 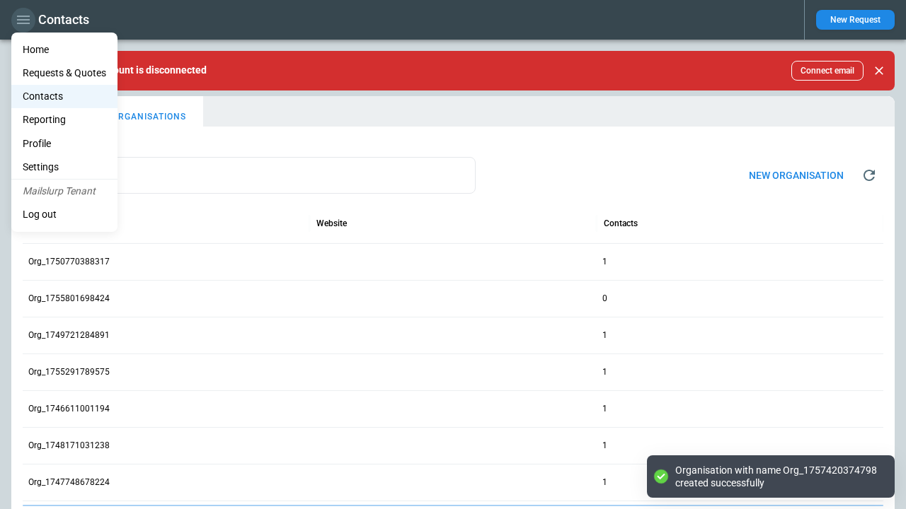 I want to click on div: Organisation with name Org_1757420374798 created successfully, so click(x=777, y=477).